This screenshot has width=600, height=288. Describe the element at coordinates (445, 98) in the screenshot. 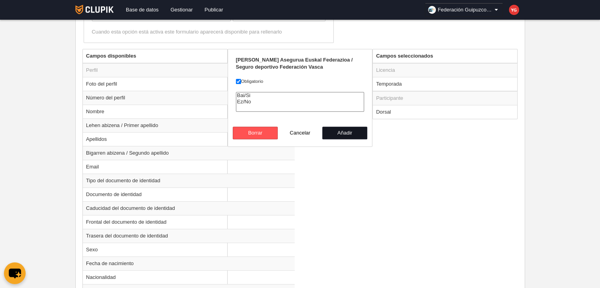

I see `td: Participante` at that location.